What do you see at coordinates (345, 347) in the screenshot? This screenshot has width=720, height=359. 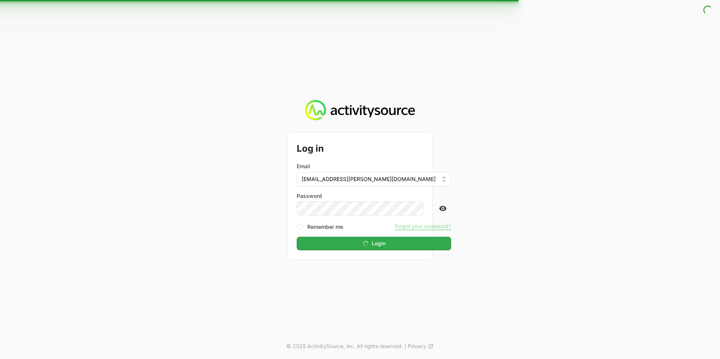 I see `p: © 2025 ActivitySource, inc. All rights reserved.` at bounding box center [345, 347].